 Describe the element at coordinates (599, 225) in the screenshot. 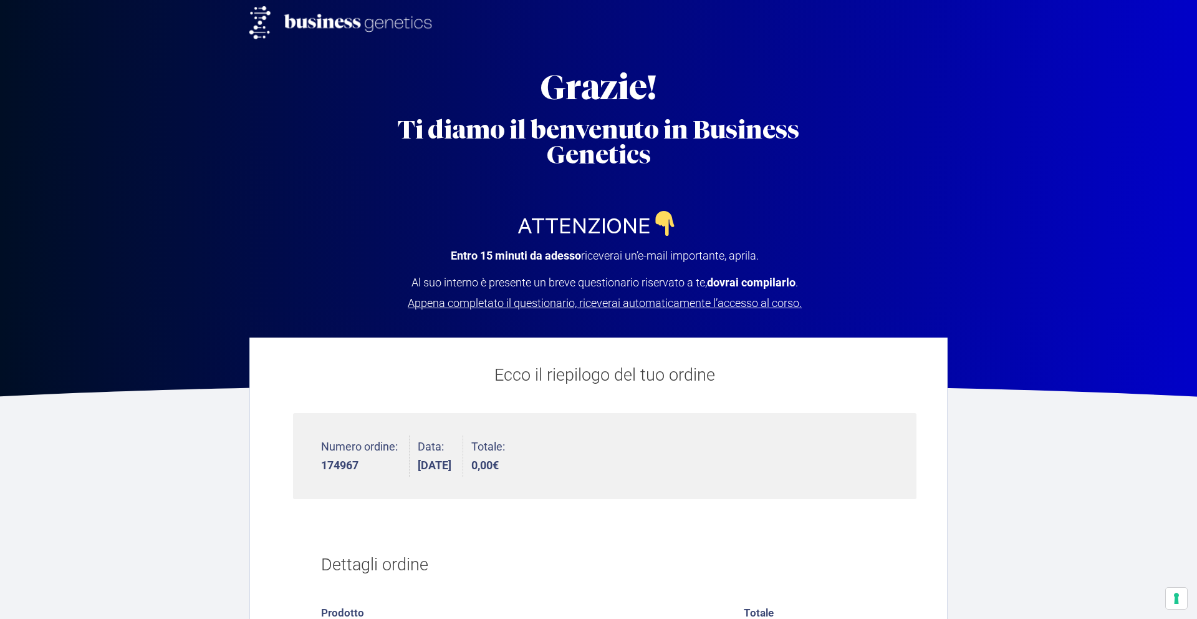

I see `h2: ATTENZIONE` at that location.